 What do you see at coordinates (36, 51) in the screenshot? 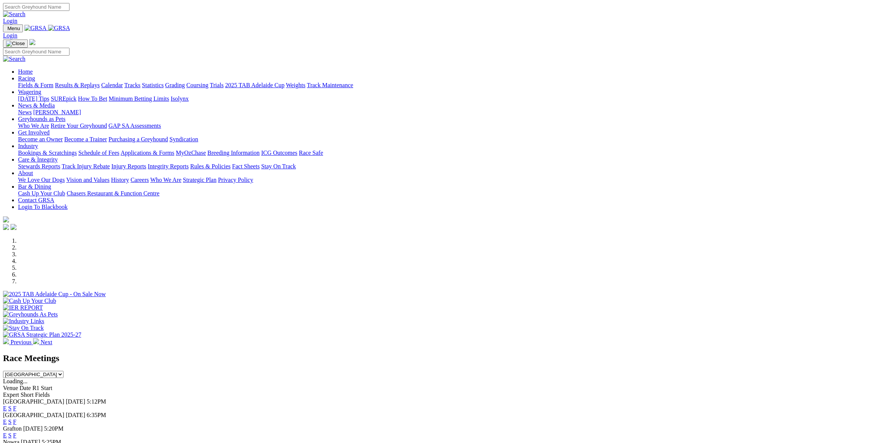
I see `input: Search` at bounding box center [36, 51].